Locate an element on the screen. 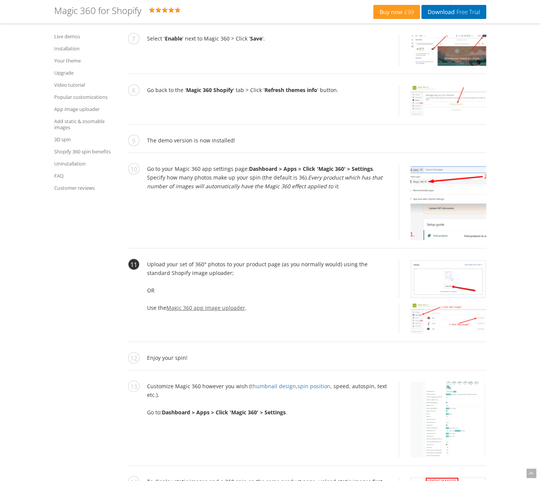  a: Click 'Refresh themes info' button is located at coordinates (442, 101).